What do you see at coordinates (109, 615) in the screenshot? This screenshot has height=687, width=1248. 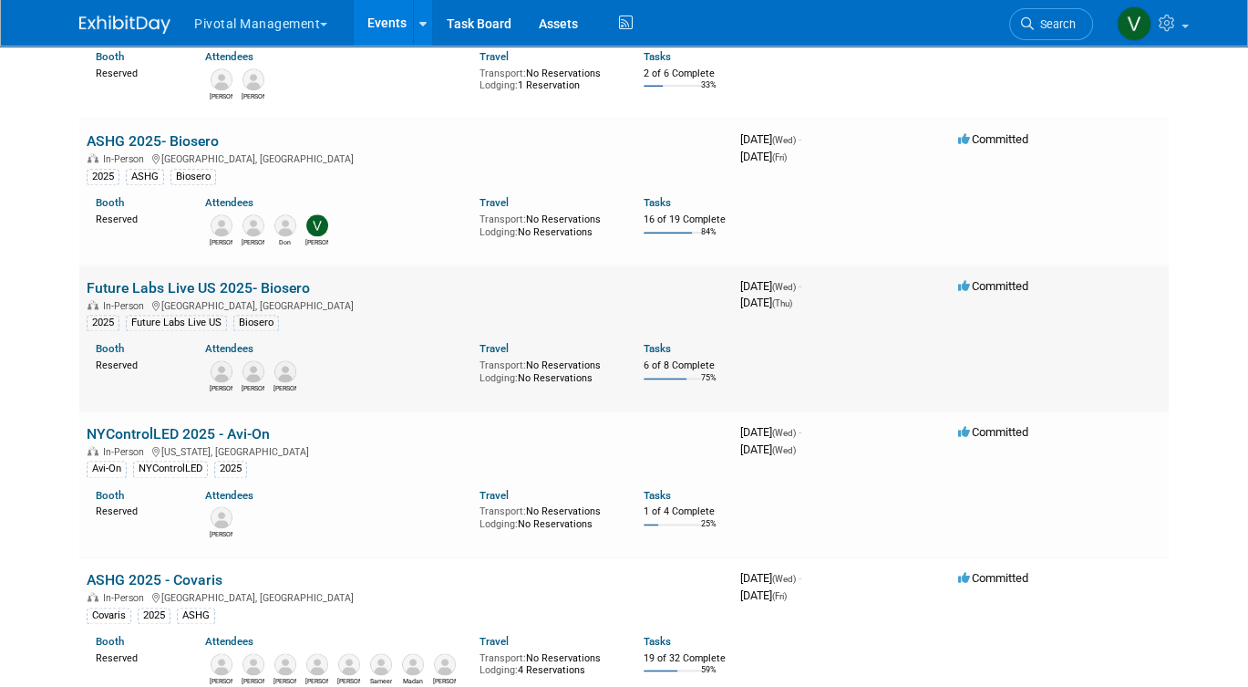 I see `div: Covaris` at bounding box center [109, 615].